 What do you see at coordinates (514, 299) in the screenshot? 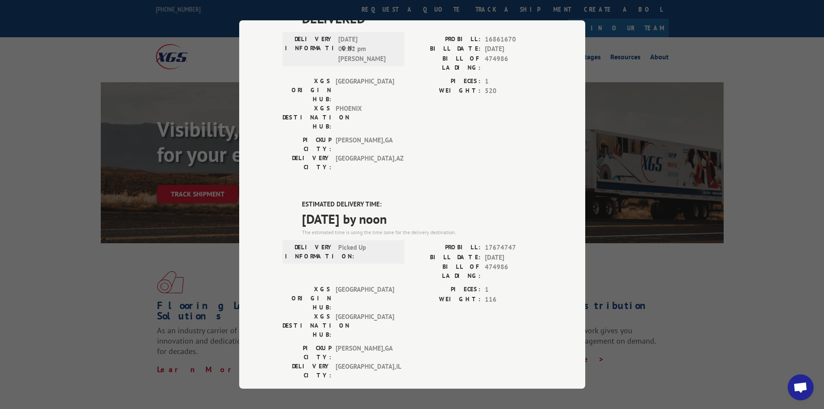
I see `span: 116` at bounding box center [514, 299].